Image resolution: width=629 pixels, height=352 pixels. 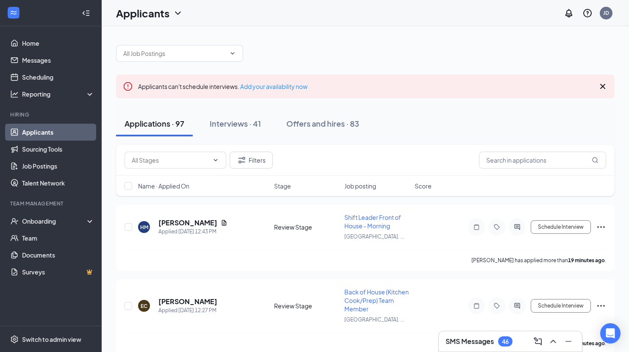 What do you see at coordinates (586, 260) in the screenshot?
I see `b: 19 minutes ago` at bounding box center [586, 260].